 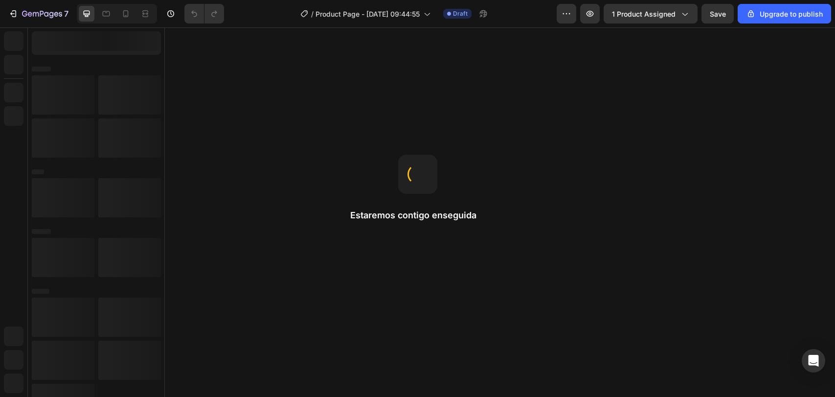 What do you see at coordinates (784, 14) in the screenshot?
I see `div: Upgrade to publish` at bounding box center [784, 14].